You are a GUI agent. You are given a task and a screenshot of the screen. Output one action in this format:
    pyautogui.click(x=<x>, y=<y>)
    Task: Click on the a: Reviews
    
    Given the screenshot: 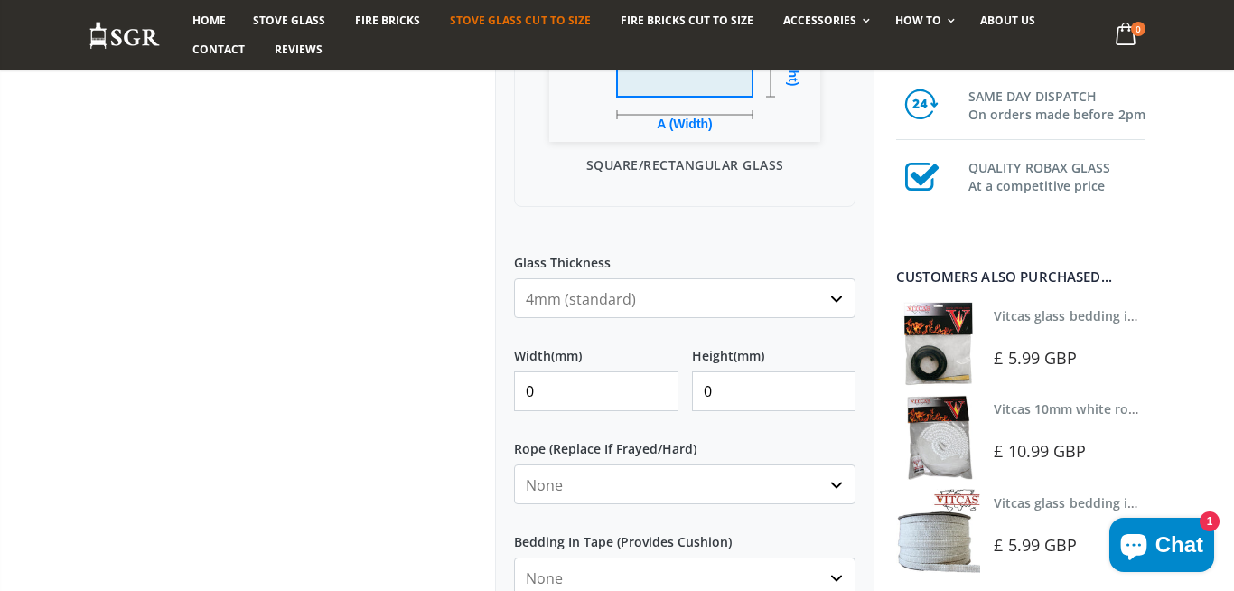 What is the action you would take?
    pyautogui.click(x=298, y=50)
    